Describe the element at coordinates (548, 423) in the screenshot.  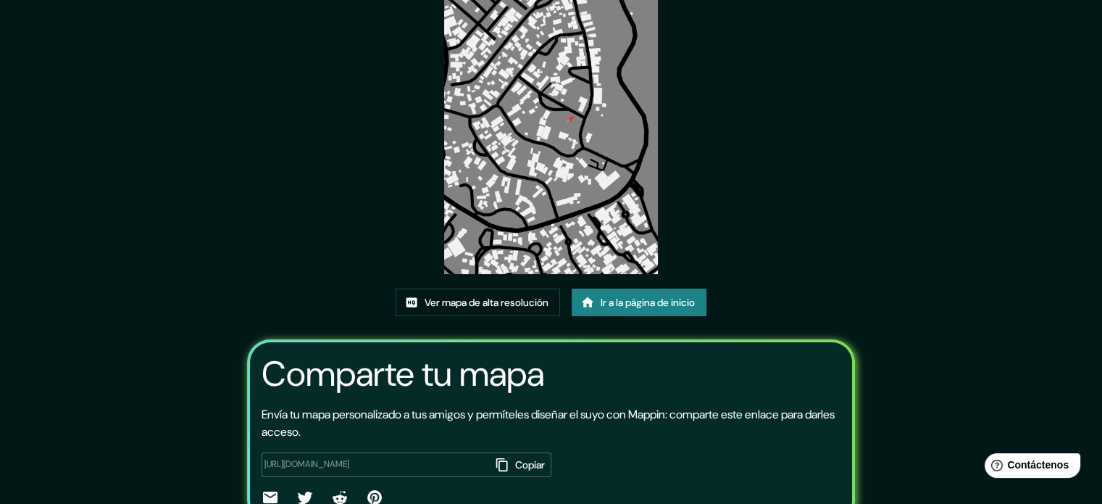
I see `font: Envía tu mapa personalizado a tus amigos y permíteles diseñar el suyo con Mappin: comparte este e...` at that location.